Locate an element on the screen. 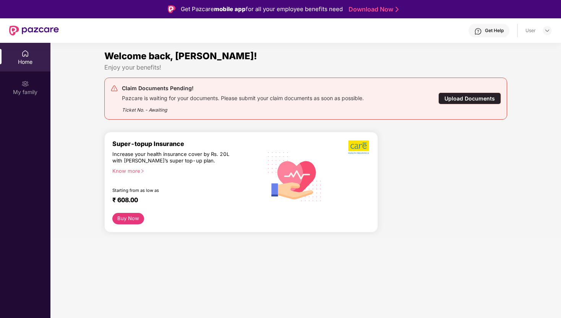 Image resolution: width=561 pixels, height=318 pixels. div: User is located at coordinates (530, 31).